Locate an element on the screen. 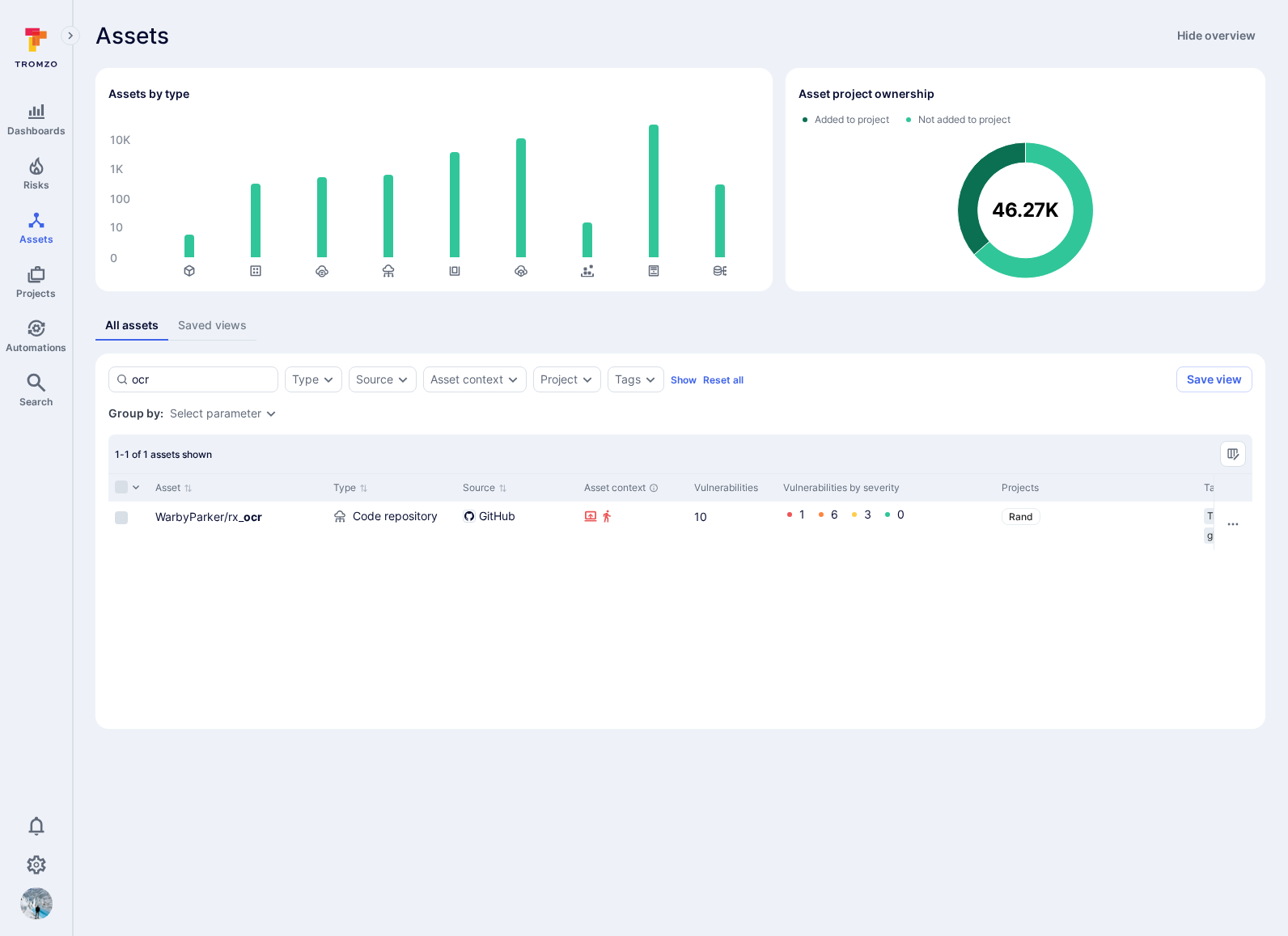 The height and width of the screenshot is (936, 1288). text: 0 is located at coordinates (113, 258).